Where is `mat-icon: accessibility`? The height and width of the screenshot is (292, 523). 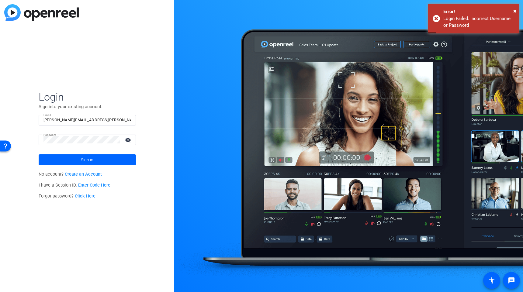
mat-icon: accessibility is located at coordinates (492, 281).